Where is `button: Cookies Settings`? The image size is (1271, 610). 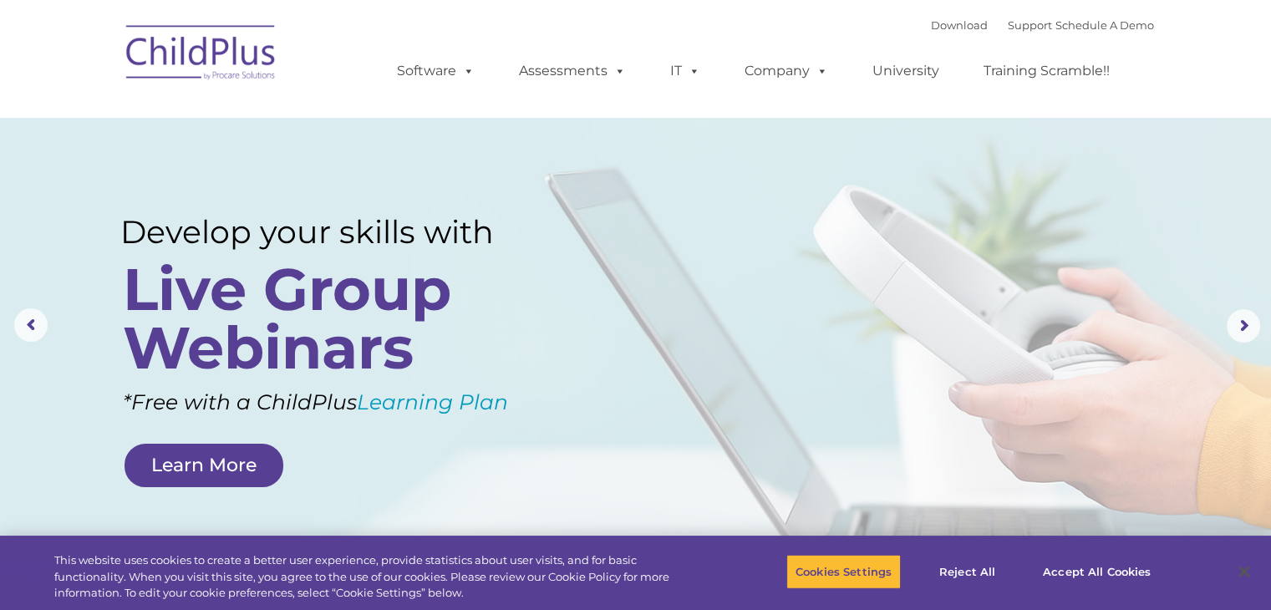
button: Cookies Settings is located at coordinates (843, 571).